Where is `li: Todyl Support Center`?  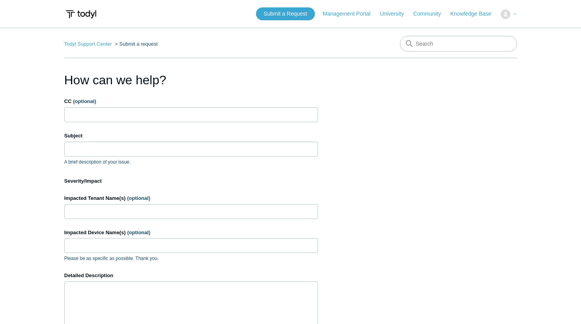
li: Todyl Support Center is located at coordinates (89, 44).